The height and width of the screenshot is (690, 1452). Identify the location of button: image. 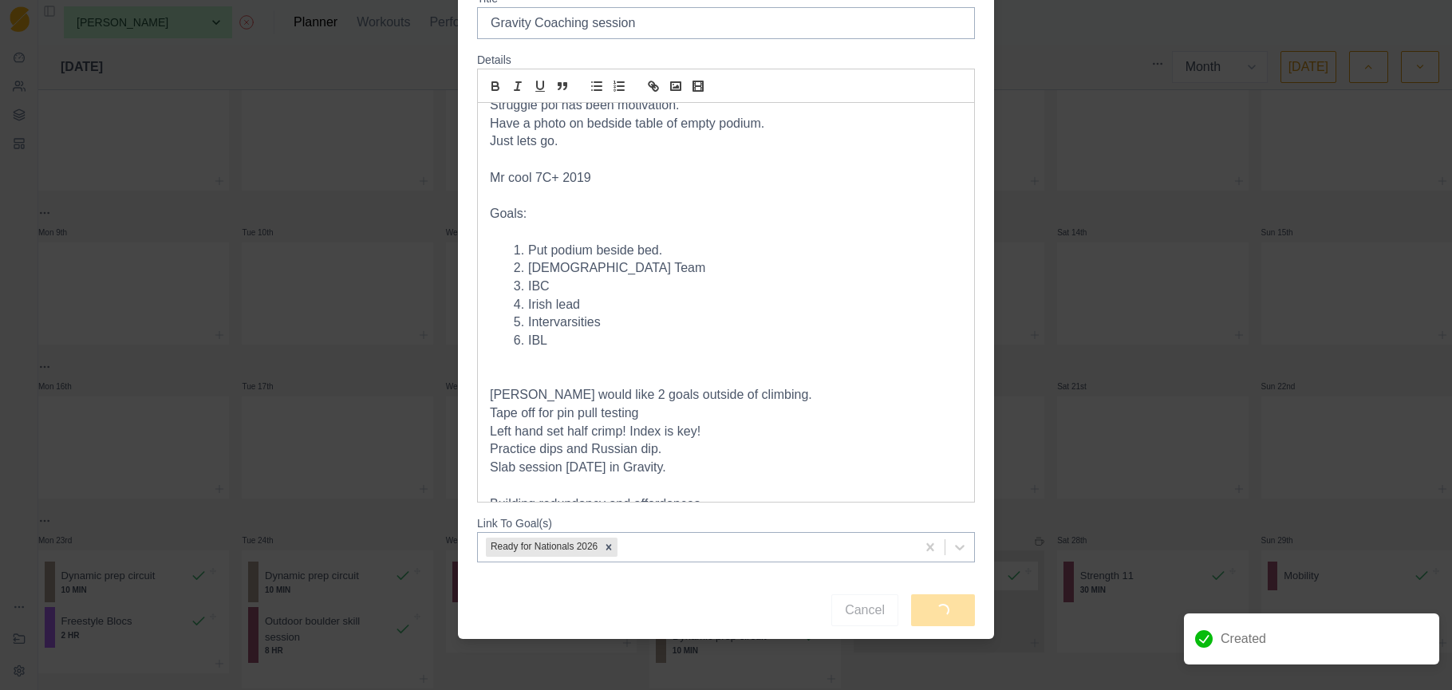
(676, 86).